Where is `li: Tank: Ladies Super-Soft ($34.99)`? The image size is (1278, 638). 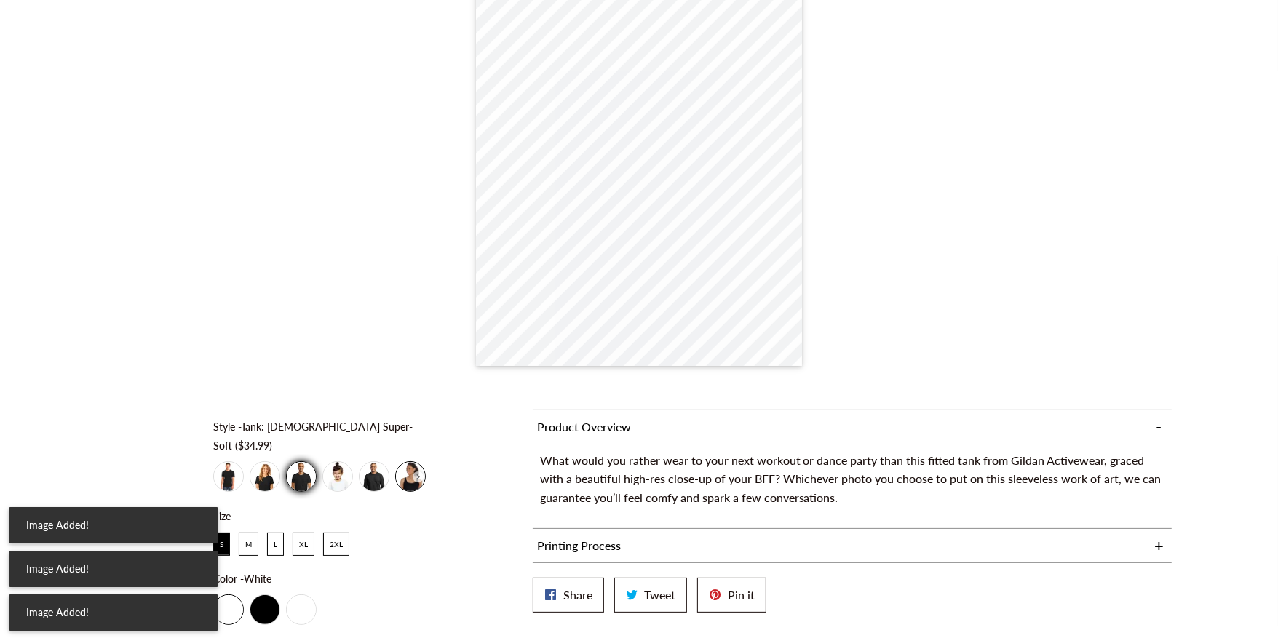 li: Tank: Ladies Super-Soft ($34.99) is located at coordinates (410, 477).